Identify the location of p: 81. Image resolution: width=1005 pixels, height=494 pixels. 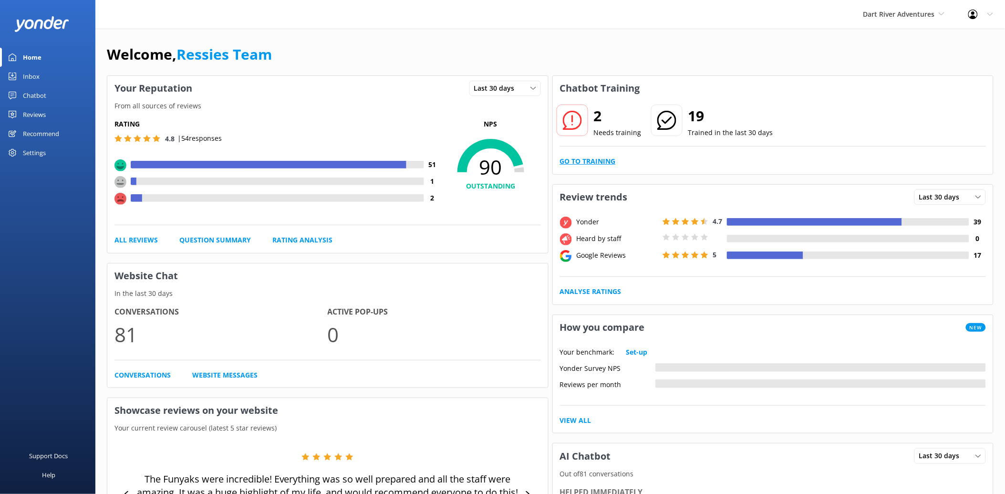
(221, 334).